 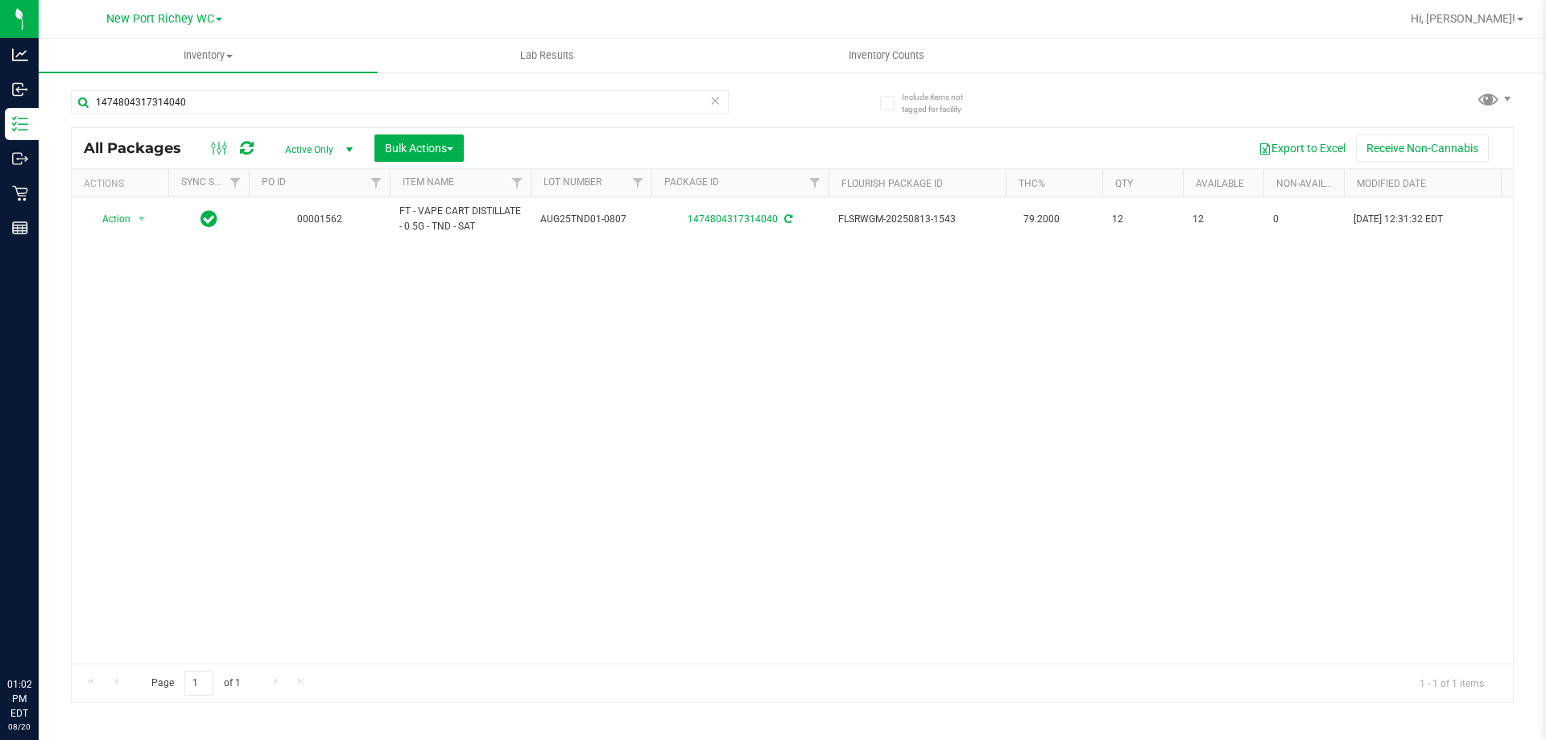 What do you see at coordinates (547, 56) in the screenshot?
I see `span: Lab Results` at bounding box center [547, 56].